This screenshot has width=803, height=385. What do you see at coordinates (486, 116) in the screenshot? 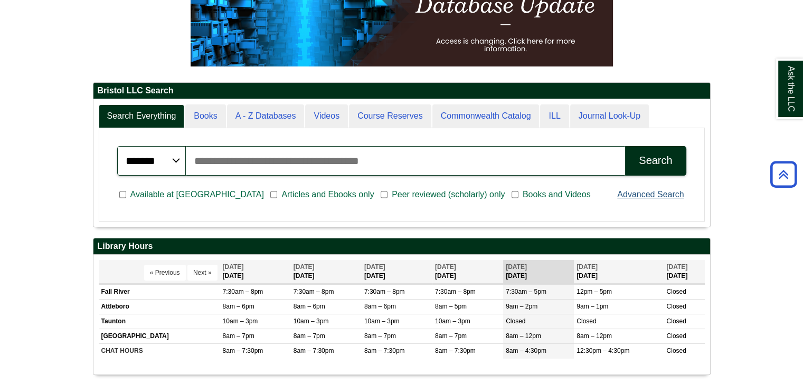
I see `a: Commonwealth Catalog` at bounding box center [486, 116].